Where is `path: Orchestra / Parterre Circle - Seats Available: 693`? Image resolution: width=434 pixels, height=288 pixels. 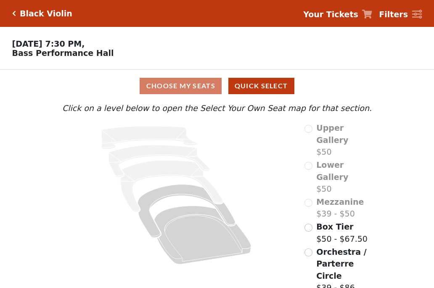 path: Orchestra / Parterre Circle - Seats Available: 693 is located at coordinates (203, 235).